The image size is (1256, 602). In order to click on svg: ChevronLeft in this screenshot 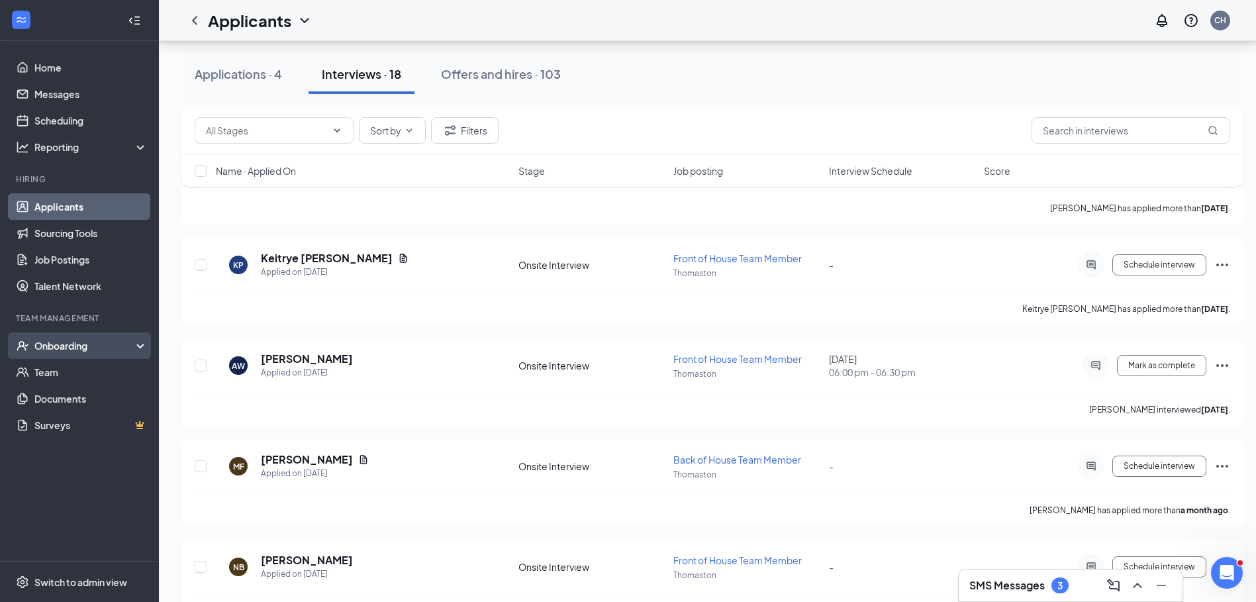, I will do `click(195, 21)`.